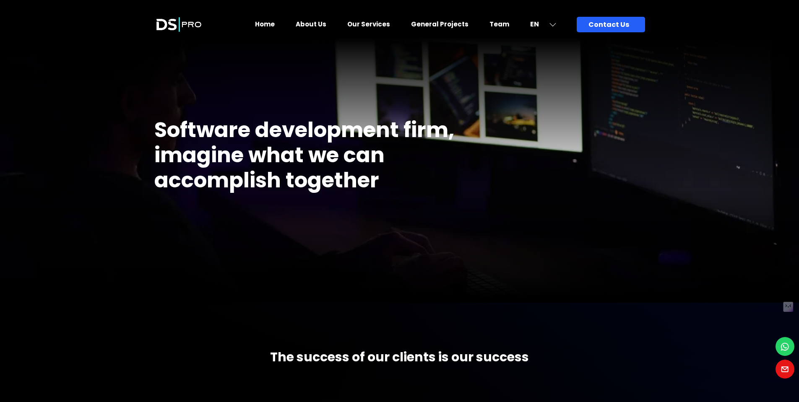 Image resolution: width=799 pixels, height=402 pixels. I want to click on a: About Us, so click(311, 24).